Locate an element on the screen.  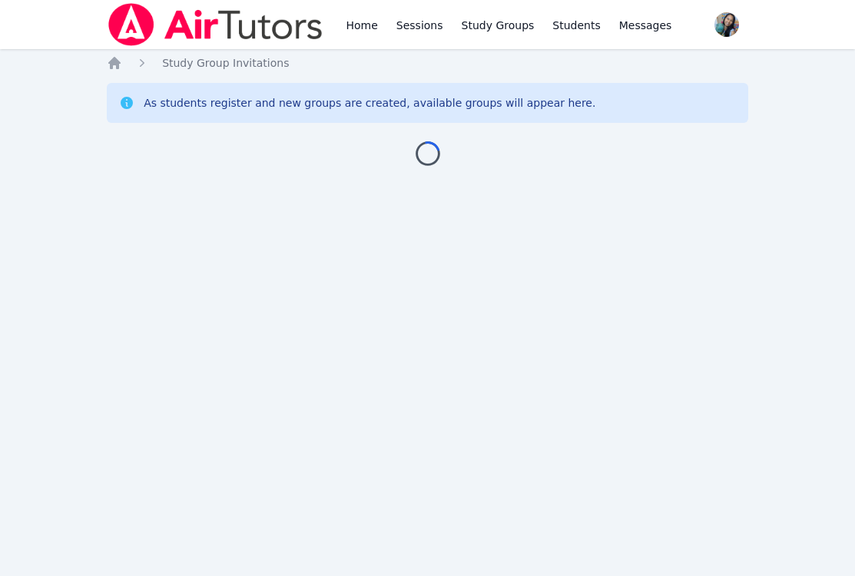
span: Messages is located at coordinates (645, 25).